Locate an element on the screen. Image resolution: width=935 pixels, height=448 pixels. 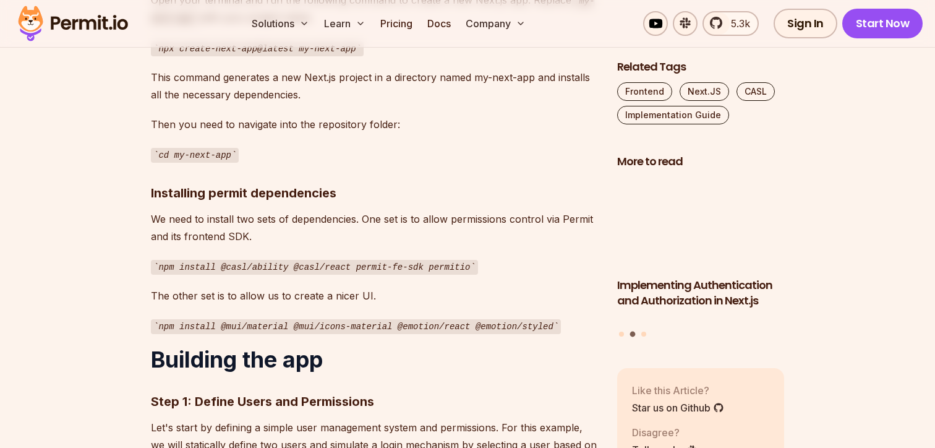
p: Like this Article? is located at coordinates (678, 390).